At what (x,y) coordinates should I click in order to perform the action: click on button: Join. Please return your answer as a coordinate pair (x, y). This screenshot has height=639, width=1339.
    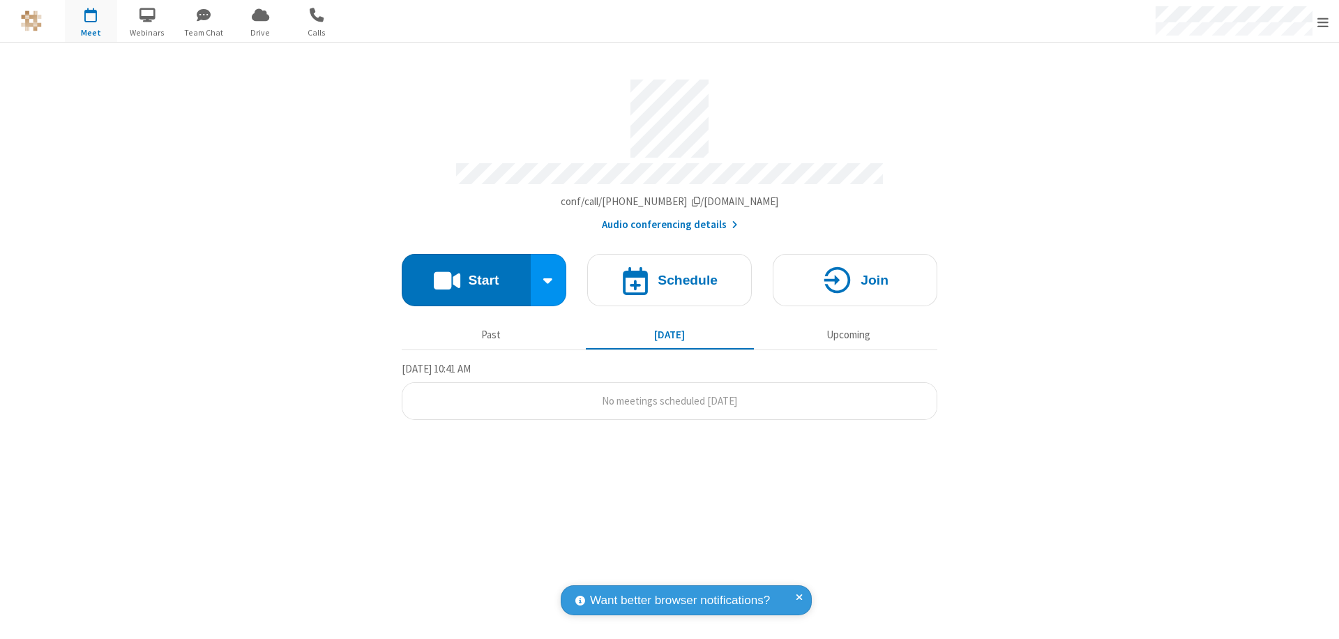
    Looking at the image, I should click on (855, 280).